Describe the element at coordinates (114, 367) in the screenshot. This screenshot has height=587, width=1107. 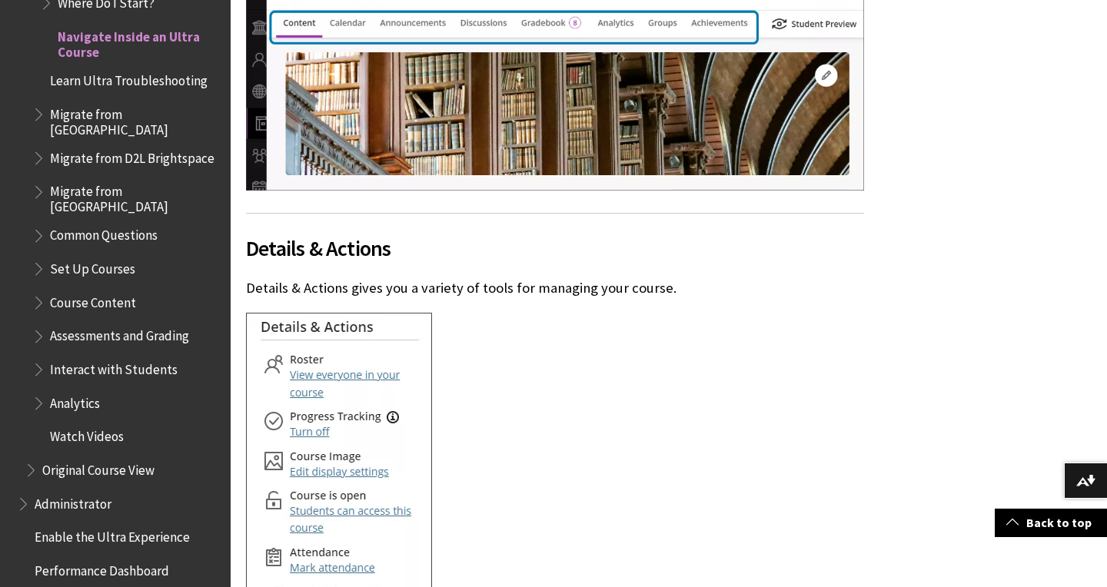
I see `span: Interact with Students` at that location.